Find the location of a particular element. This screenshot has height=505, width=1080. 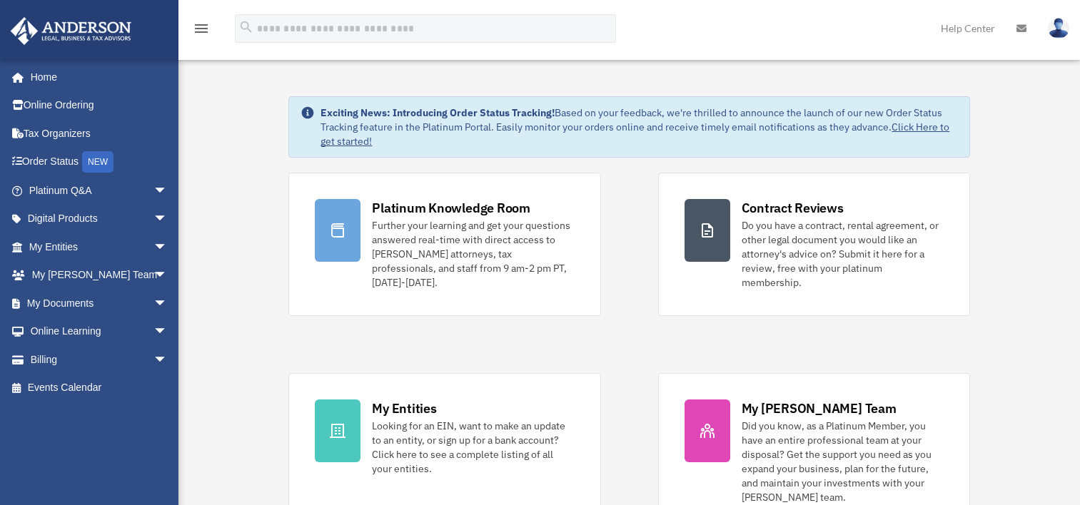

i: menu is located at coordinates (201, 29).